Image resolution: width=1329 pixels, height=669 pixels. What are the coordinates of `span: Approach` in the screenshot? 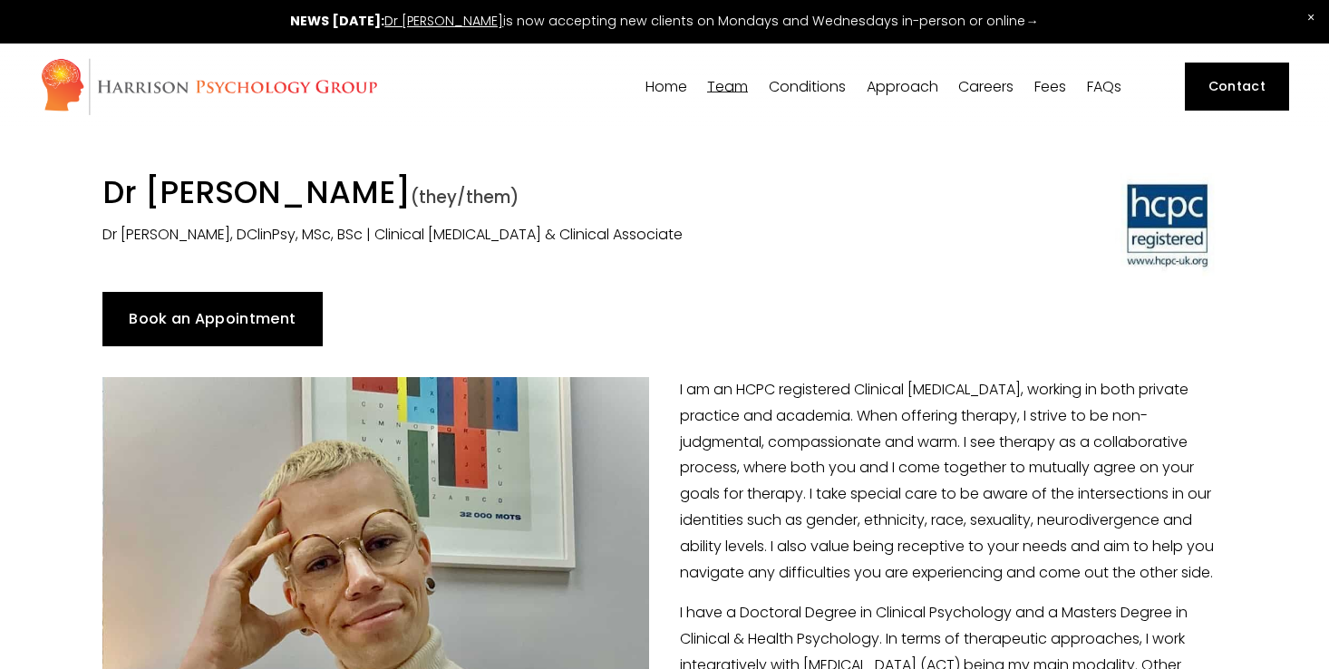 It's located at (902, 87).